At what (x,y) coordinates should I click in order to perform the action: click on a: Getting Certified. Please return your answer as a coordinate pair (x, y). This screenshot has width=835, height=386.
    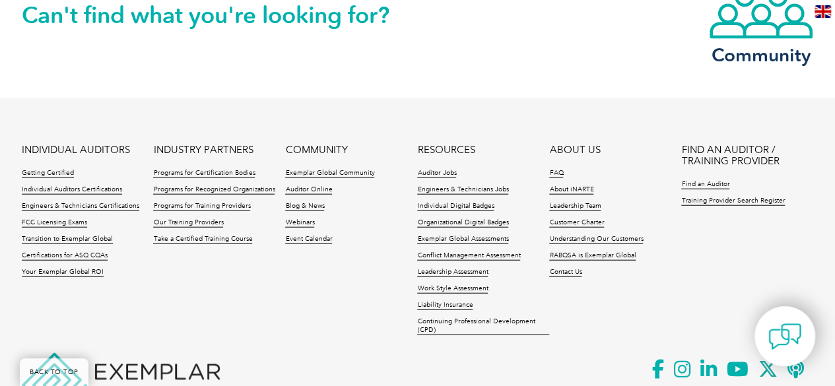
    Looking at the image, I should click on (48, 174).